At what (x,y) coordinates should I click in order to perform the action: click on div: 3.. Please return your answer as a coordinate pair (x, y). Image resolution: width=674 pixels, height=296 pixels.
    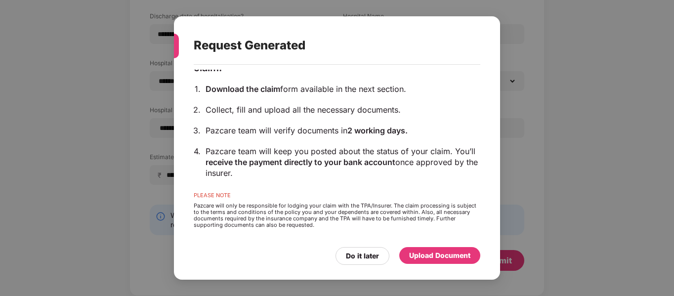
    Looking at the image, I should click on (197, 130).